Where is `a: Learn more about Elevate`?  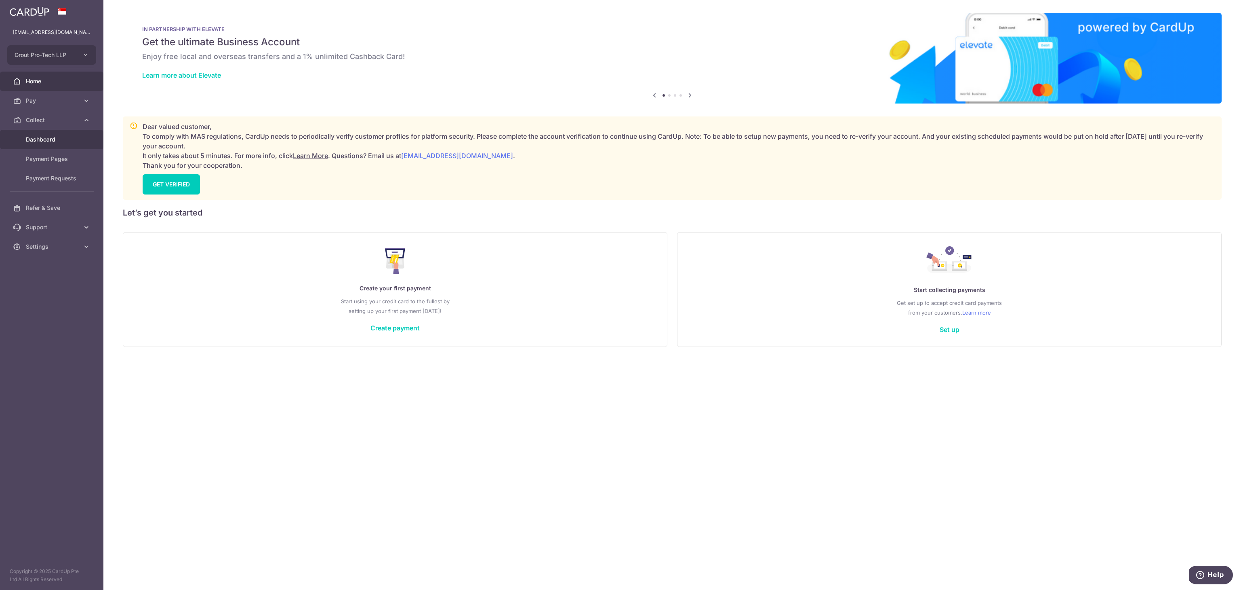 a: Learn more about Elevate is located at coordinates (181, 75).